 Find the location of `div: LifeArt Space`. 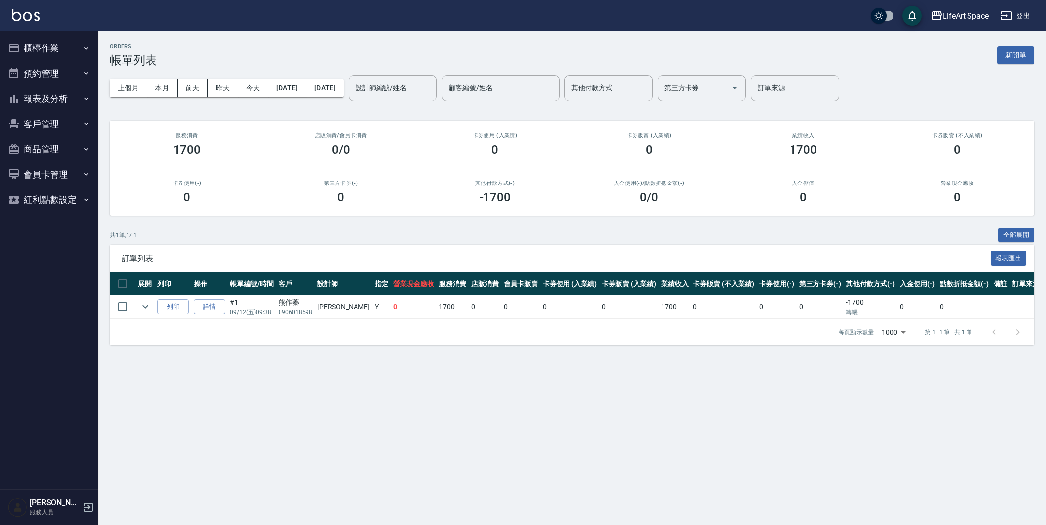

div: LifeArt Space is located at coordinates (966, 16).